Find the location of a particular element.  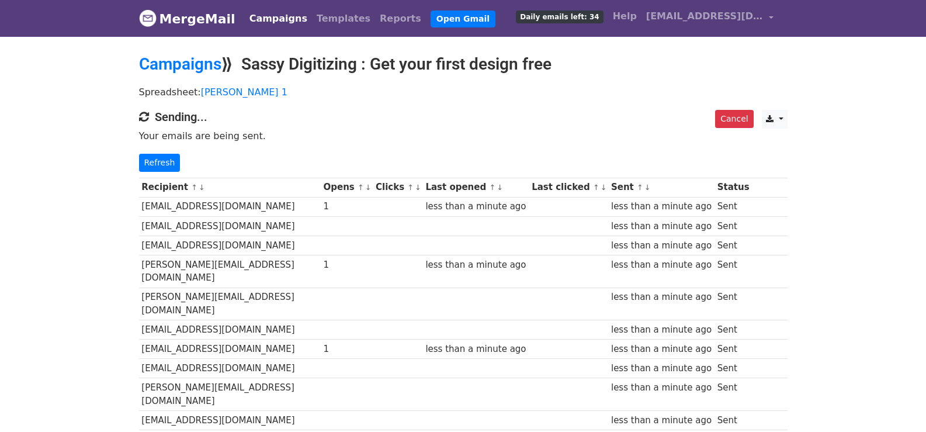

h4: Sending... is located at coordinates (463, 117).